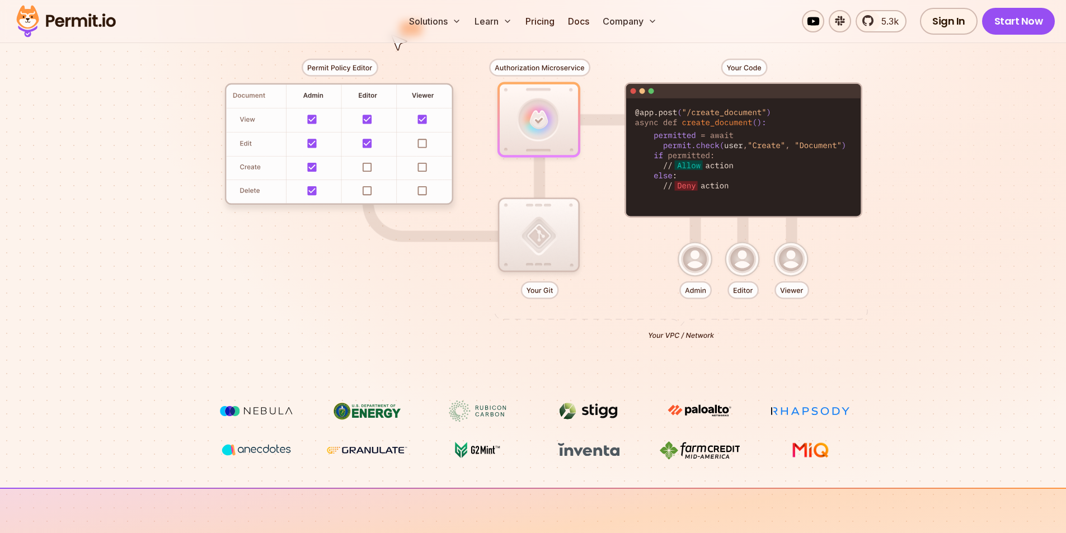 Image resolution: width=1066 pixels, height=533 pixels. I want to click on span: 5.3k, so click(886, 21).